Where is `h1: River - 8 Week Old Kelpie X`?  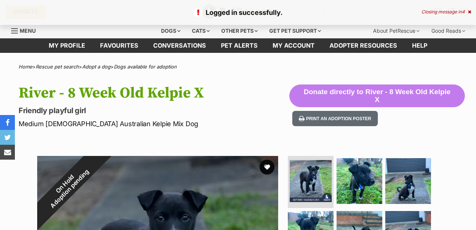
h1: River - 8 Week Old Kelpie X is located at coordinates (154, 93).